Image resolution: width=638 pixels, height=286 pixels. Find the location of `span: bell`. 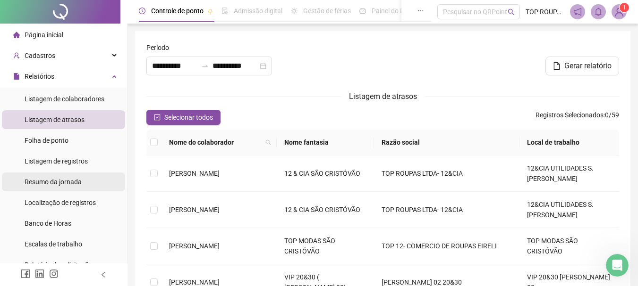

span: bell is located at coordinates (598, 12).